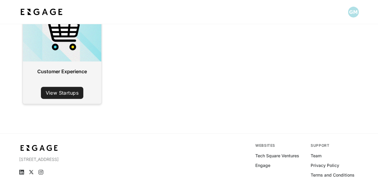  What do you see at coordinates (263, 165) in the screenshot?
I see `a: Engage` at bounding box center [263, 165].